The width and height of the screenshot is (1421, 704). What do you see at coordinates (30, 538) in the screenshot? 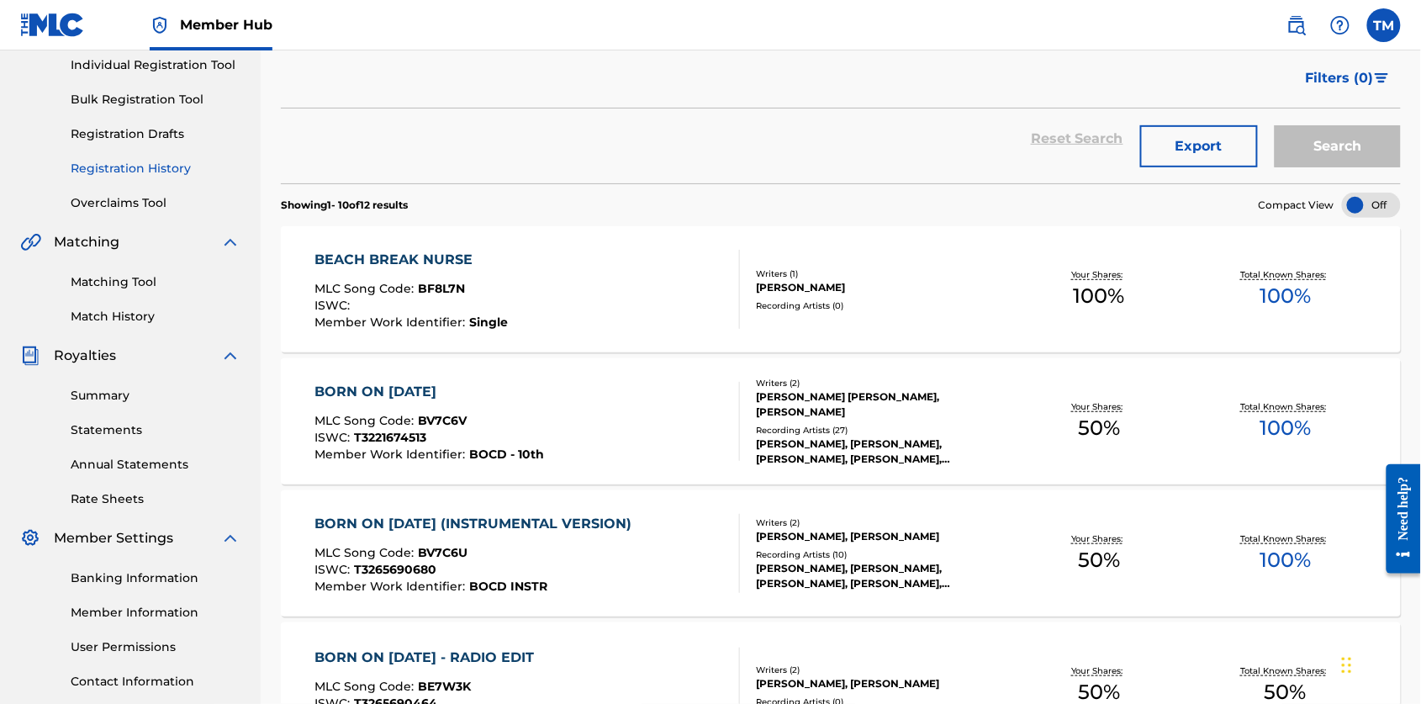
I see `img: Member Settings` at bounding box center [30, 538].